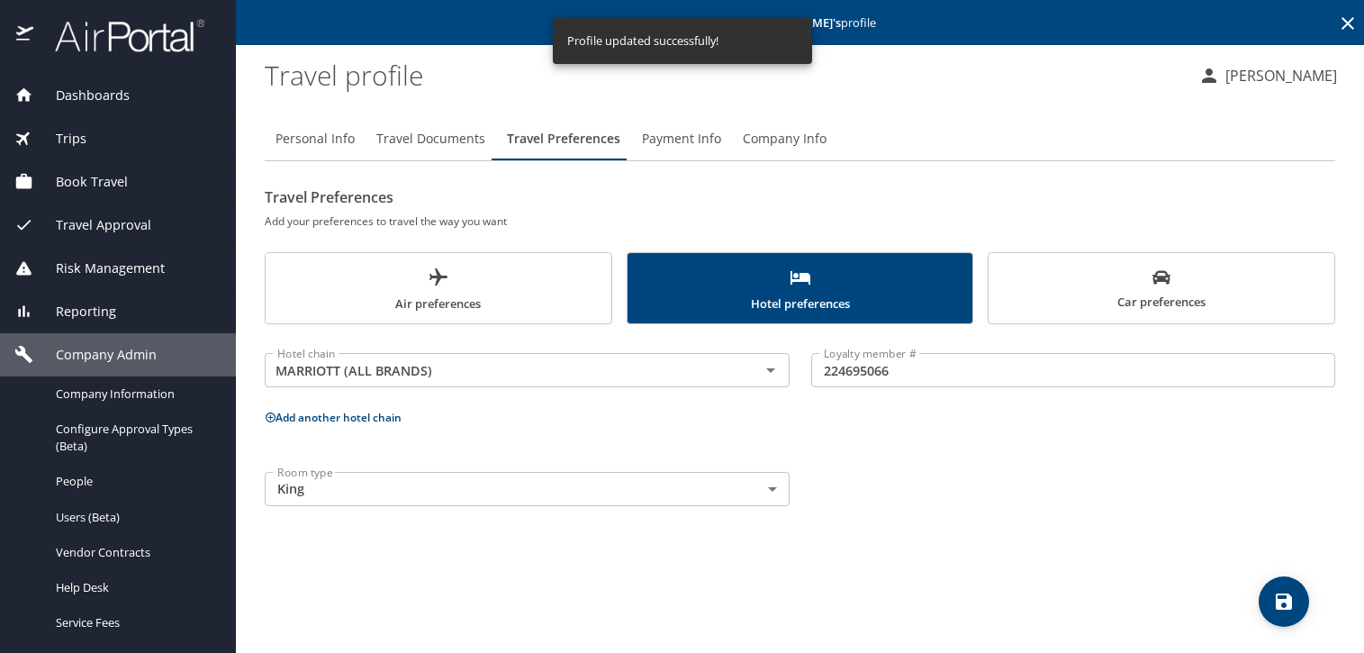 The image size is (1364, 653). Describe the element at coordinates (80, 182) in the screenshot. I see `span: Book Travel` at that location.